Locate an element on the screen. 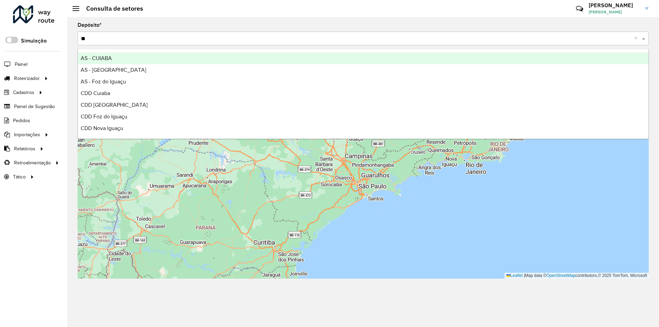 The height and width of the screenshot is (327, 659). label: Simulação is located at coordinates (34, 41).